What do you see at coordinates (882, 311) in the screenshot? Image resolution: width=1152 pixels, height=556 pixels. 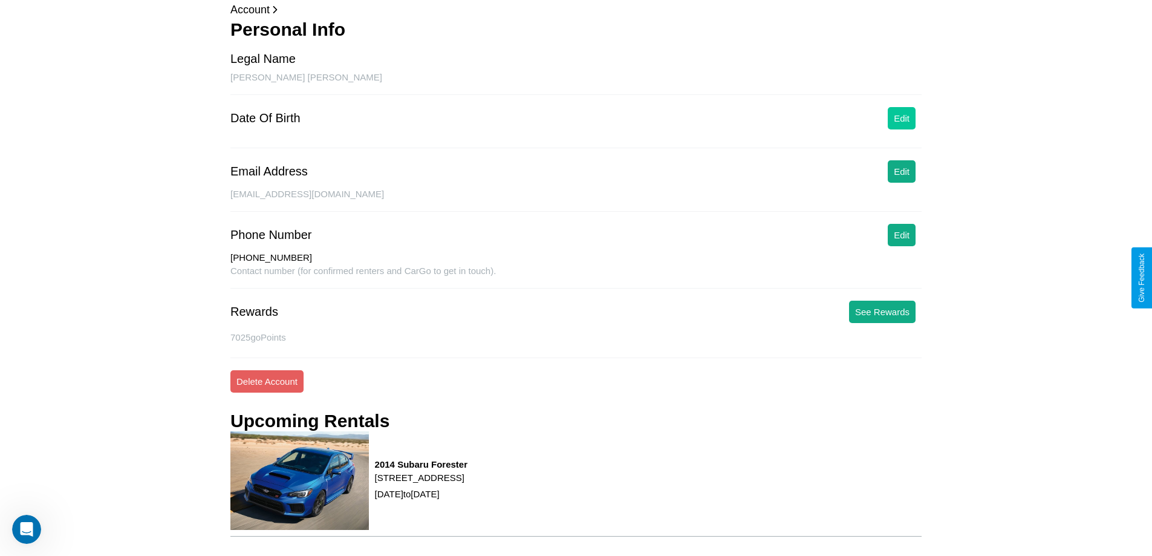 I see `button: See Rewards` at bounding box center [882, 311].